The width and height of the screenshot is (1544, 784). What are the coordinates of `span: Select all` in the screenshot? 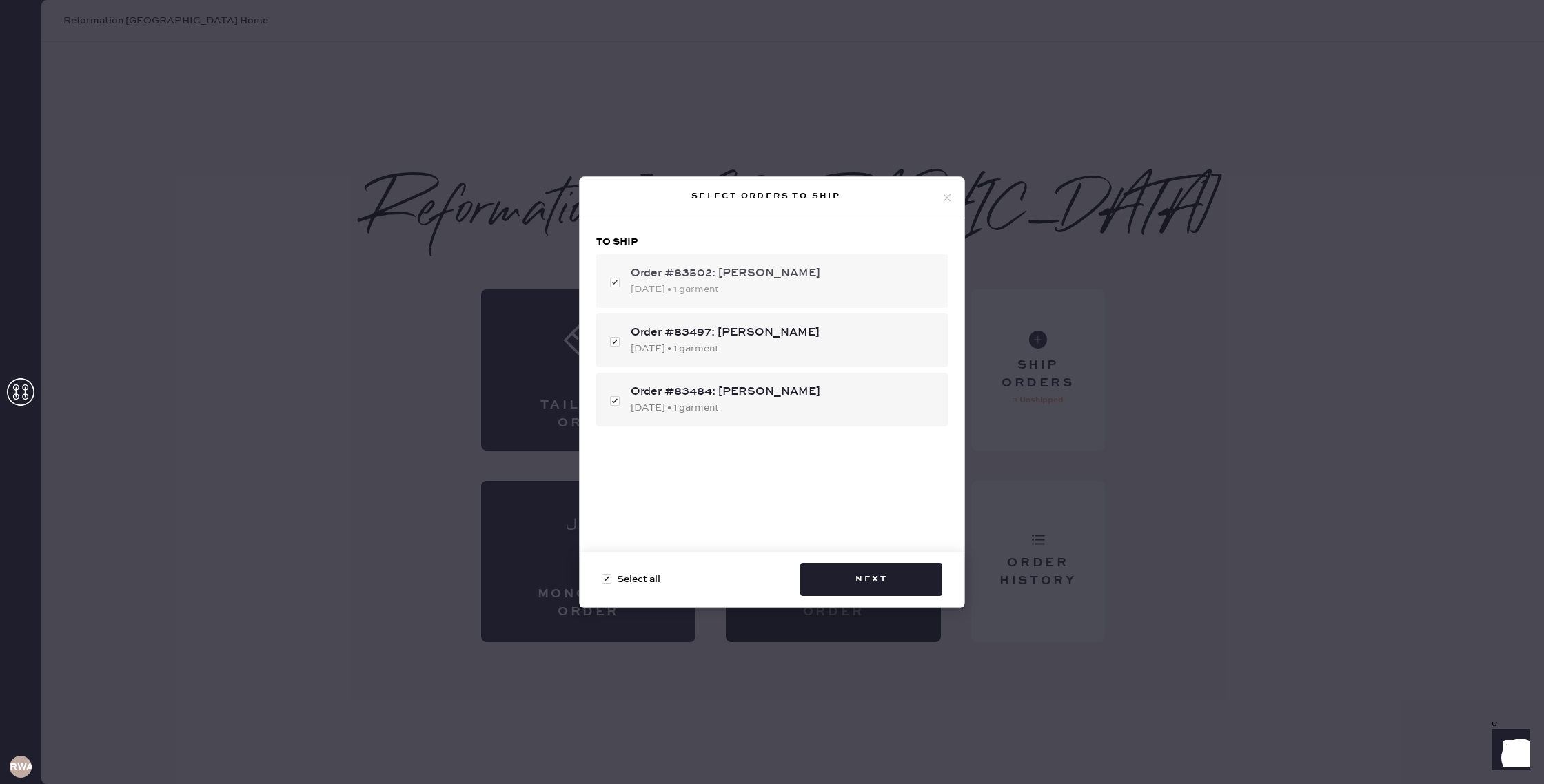 It's located at (638, 580).